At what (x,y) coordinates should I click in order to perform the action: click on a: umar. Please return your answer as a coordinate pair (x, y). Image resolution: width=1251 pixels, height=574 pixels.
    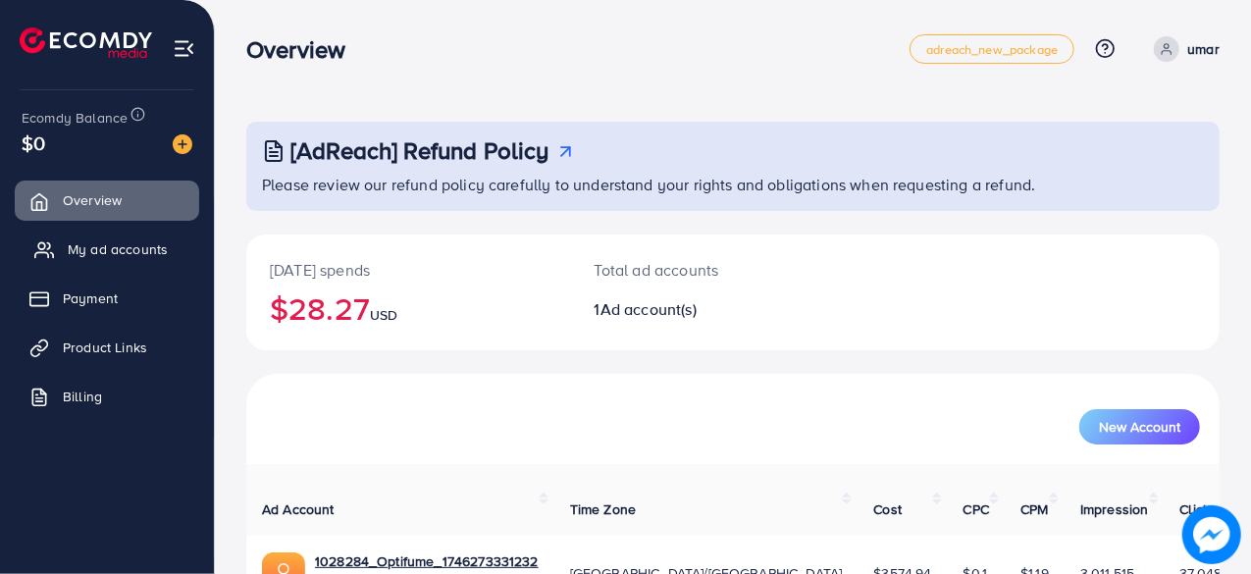
    Looking at the image, I should click on (1182, 49).